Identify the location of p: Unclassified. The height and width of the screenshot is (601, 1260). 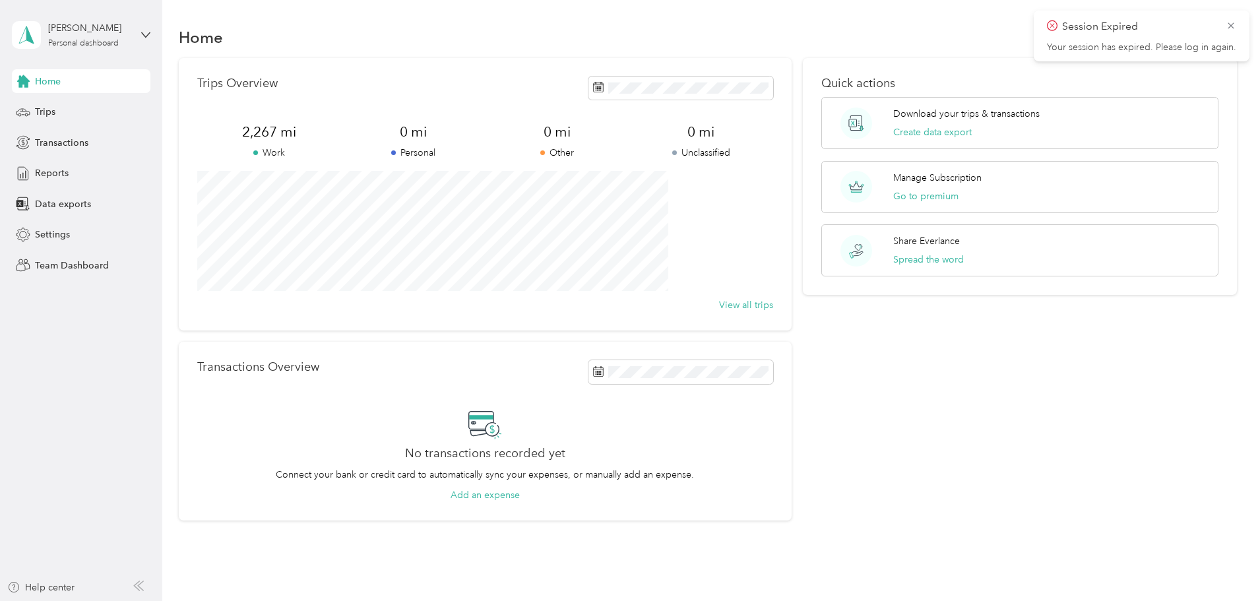
(701, 152).